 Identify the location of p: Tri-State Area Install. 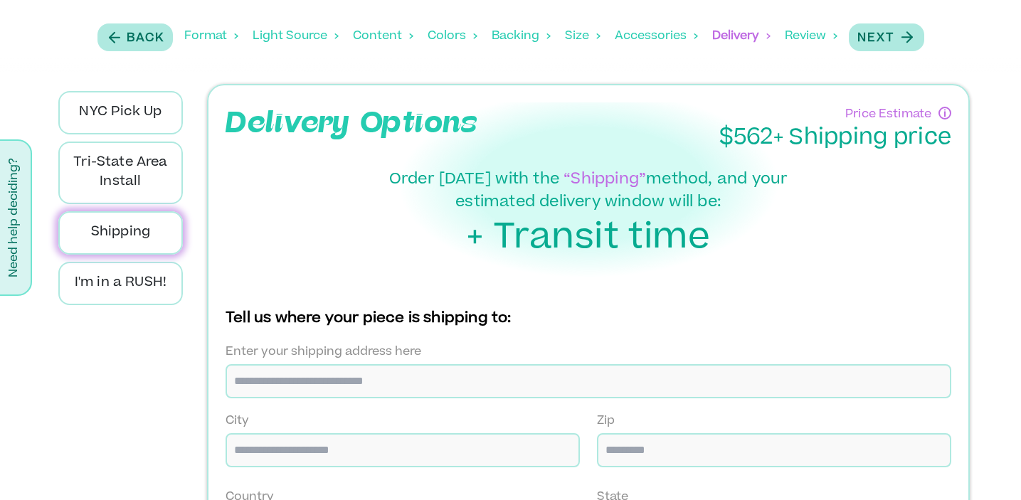
(120, 173).